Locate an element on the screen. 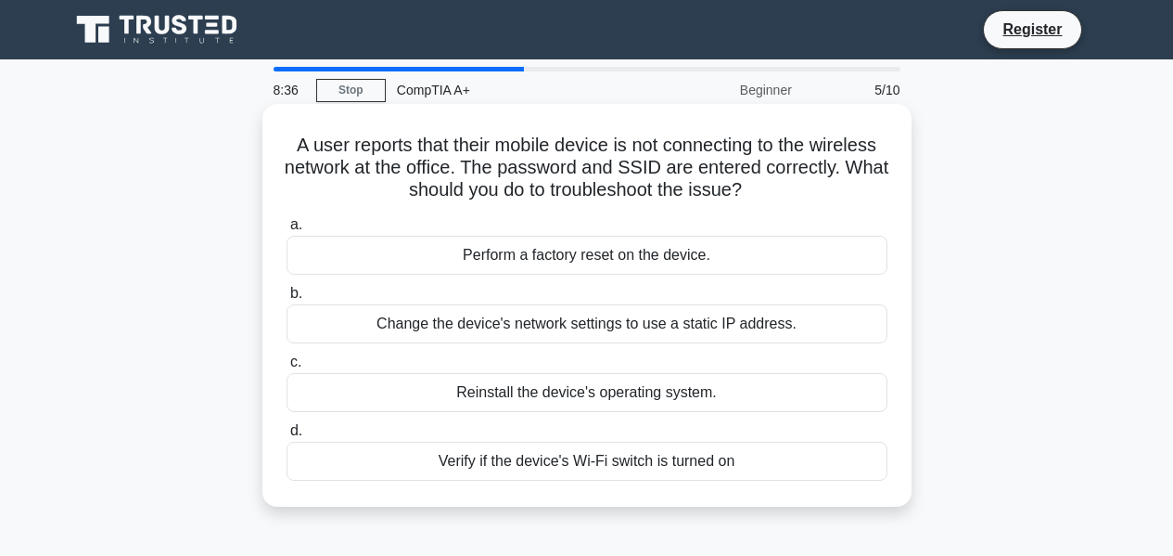 The width and height of the screenshot is (1173, 556). div: Reinstall the device's operating system. is located at coordinates (587, 392).